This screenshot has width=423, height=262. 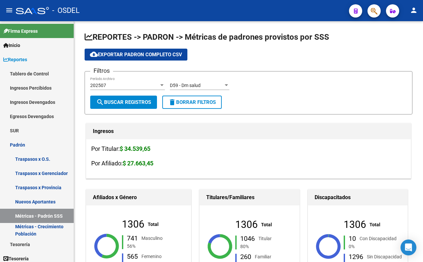 I want to click on span: REPORTES -> PADRON -> Métricas de padrones provistos por SSS, so click(x=207, y=37).